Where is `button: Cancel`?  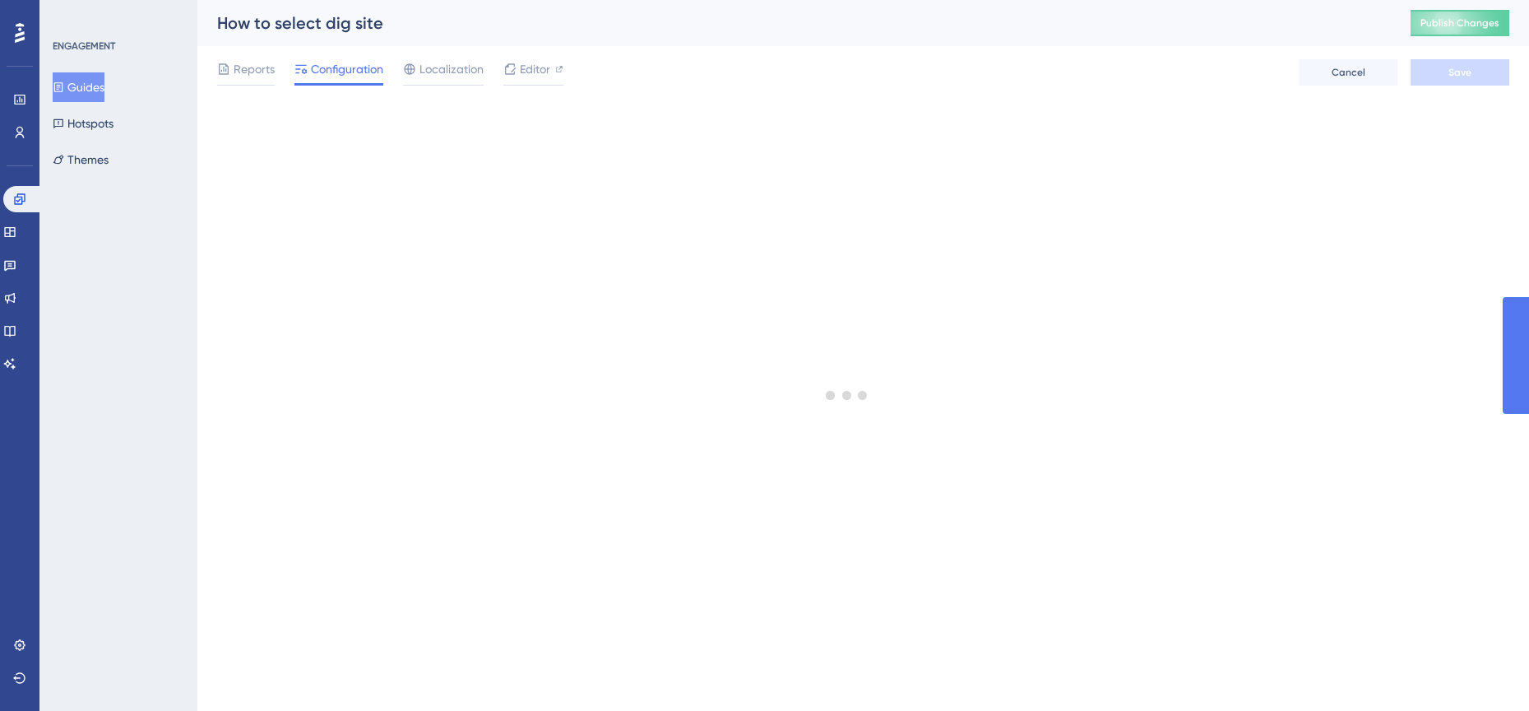 button: Cancel is located at coordinates (1348, 72).